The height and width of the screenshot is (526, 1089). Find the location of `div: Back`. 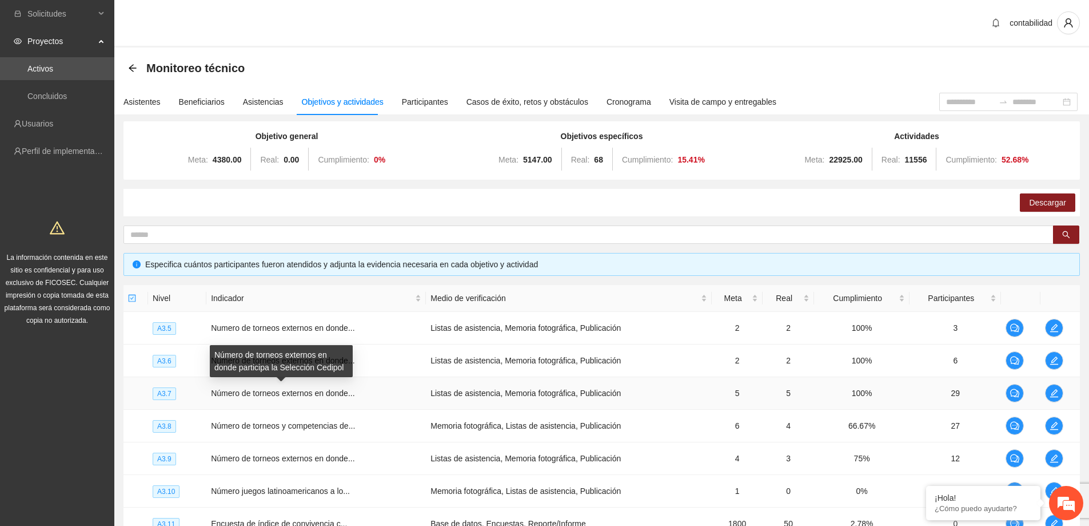

div: Back is located at coordinates (133, 68).